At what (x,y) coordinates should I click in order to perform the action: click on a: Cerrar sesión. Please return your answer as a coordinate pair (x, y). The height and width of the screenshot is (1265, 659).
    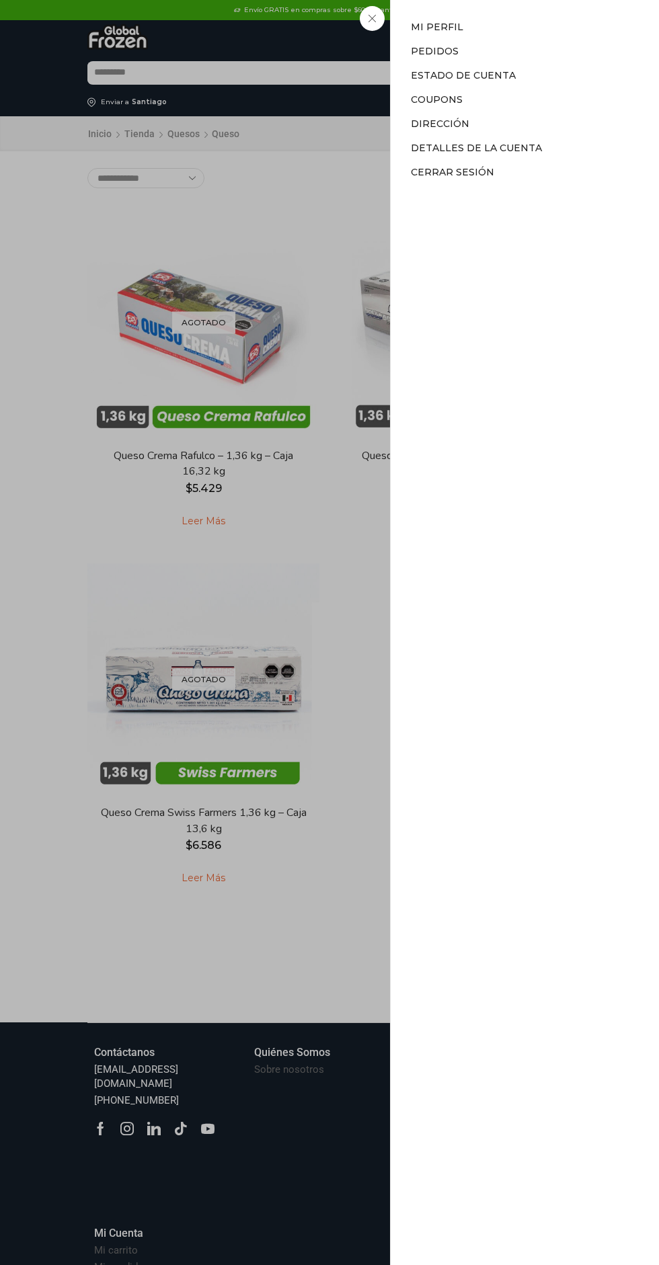
    Looking at the image, I should click on (452, 172).